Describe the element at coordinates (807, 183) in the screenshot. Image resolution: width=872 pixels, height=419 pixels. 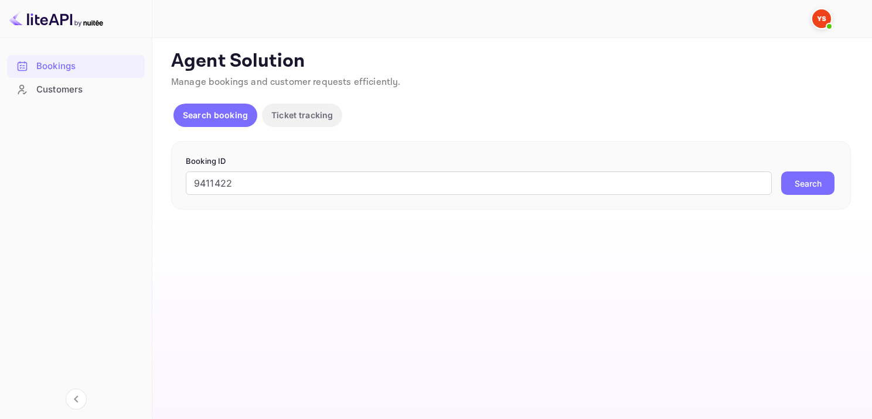
I see `button: Search` at that location.